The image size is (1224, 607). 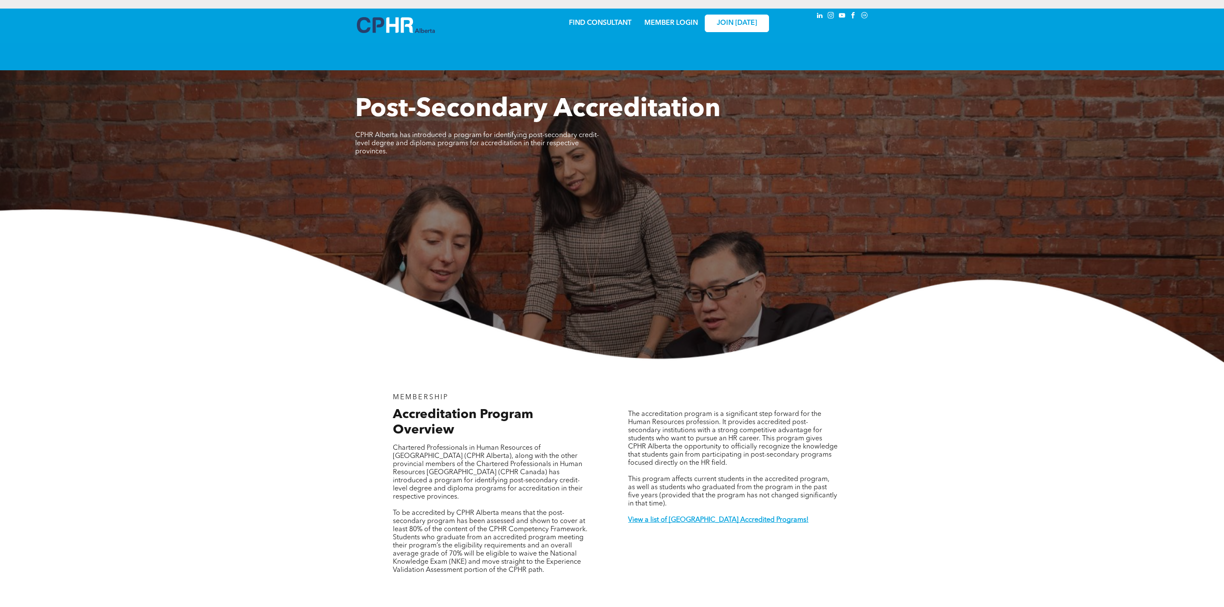 What do you see at coordinates (421, 398) in the screenshot?
I see `span: MEMBERSHIP` at bounding box center [421, 398].